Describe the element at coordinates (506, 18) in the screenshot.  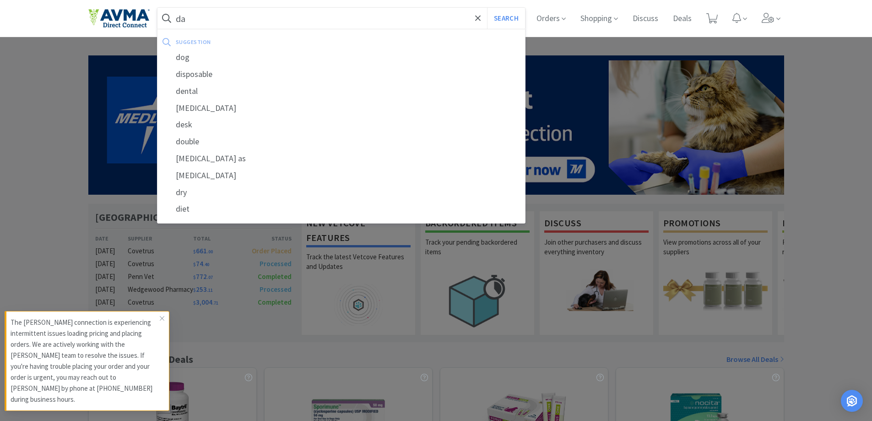
I see `button: Search` at that location.